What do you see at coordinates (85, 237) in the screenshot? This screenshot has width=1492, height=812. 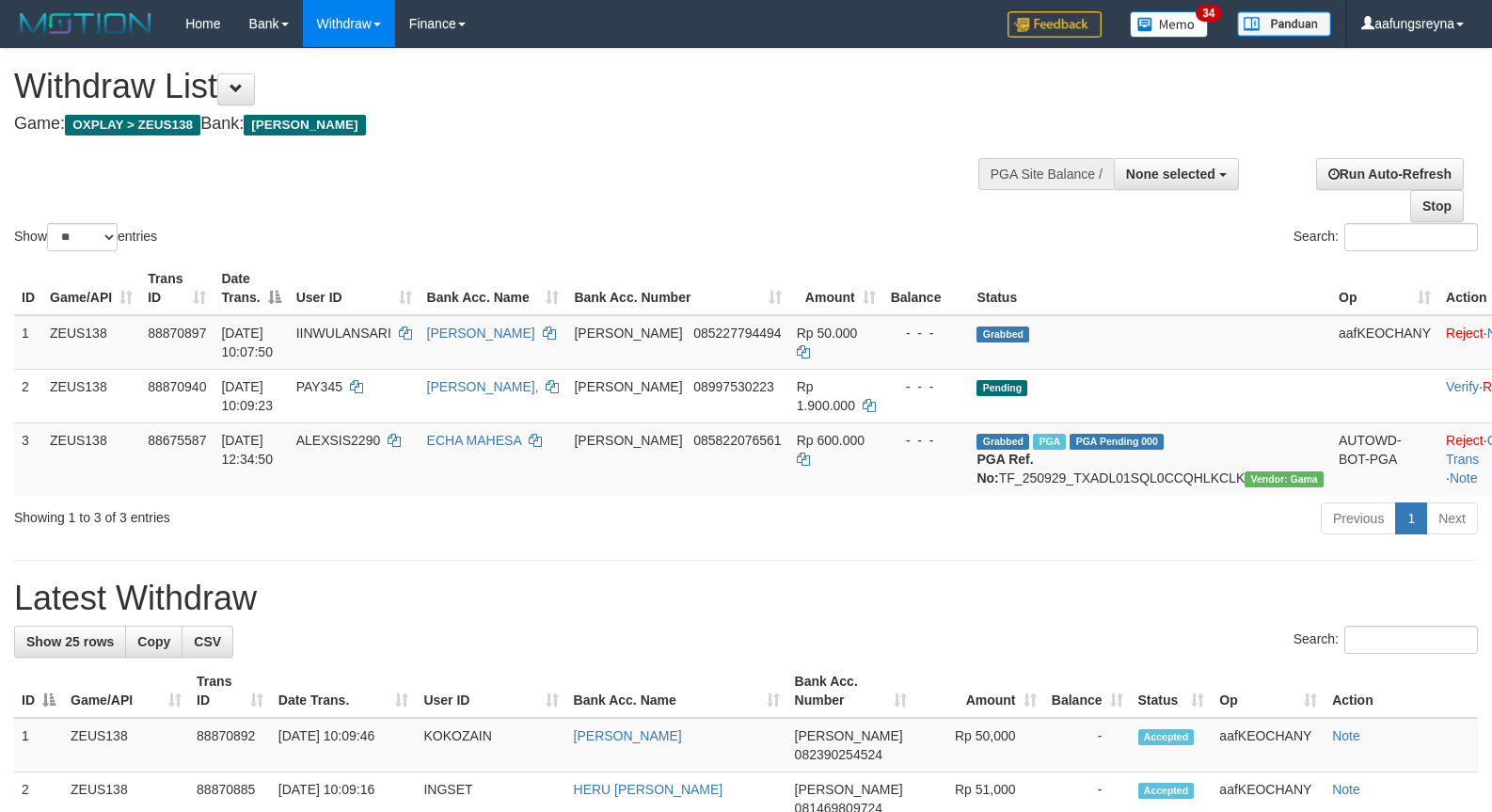 I see `label: Show entries` at bounding box center [85, 237].